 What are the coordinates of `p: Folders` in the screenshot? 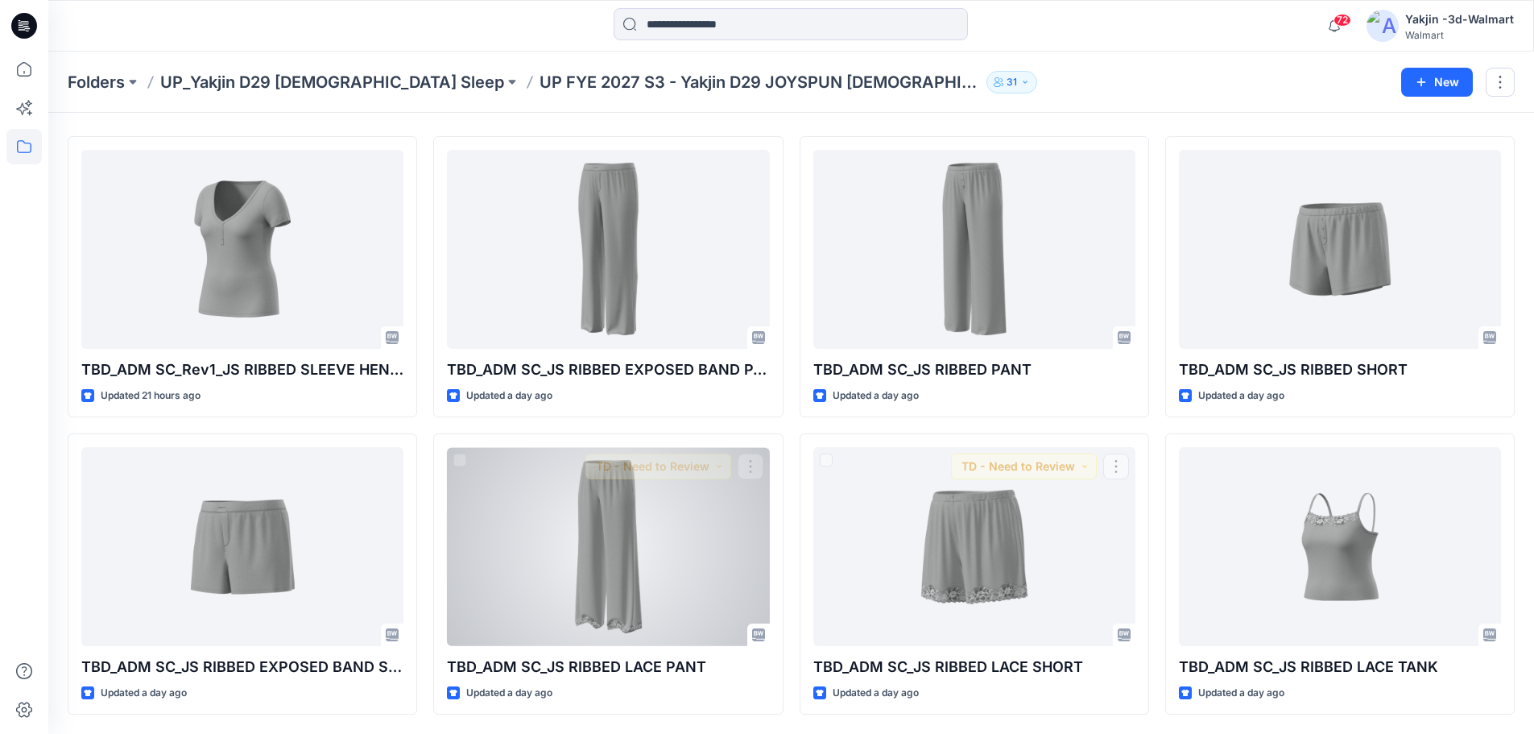 It's located at (96, 82).